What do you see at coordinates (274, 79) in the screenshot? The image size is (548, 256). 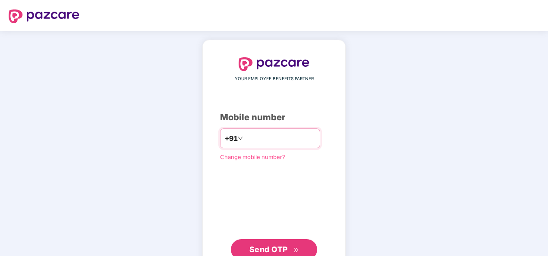 I see `span: YOUR EMPLOYEE BENEFITS PARTNER` at bounding box center [274, 79].